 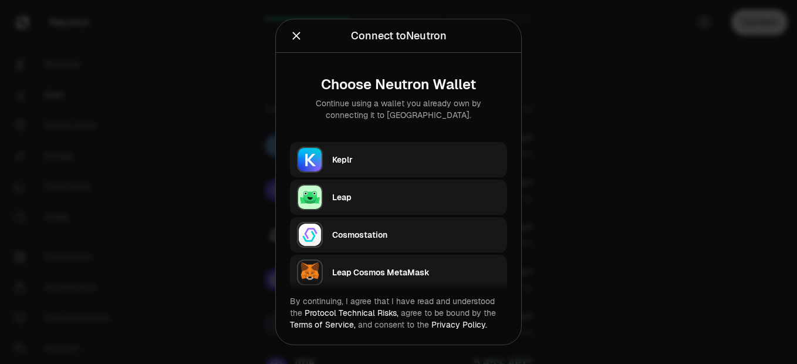 I want to click on div: Choose Neutron Wallet, so click(x=398, y=85).